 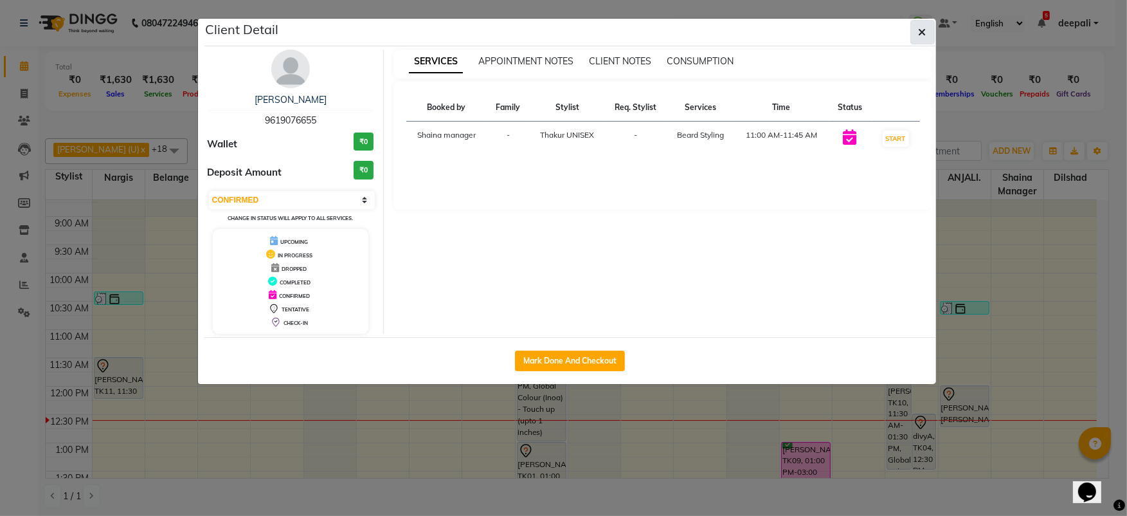 What do you see at coordinates (781, 107) in the screenshot?
I see `th: Time` at bounding box center [781, 107].